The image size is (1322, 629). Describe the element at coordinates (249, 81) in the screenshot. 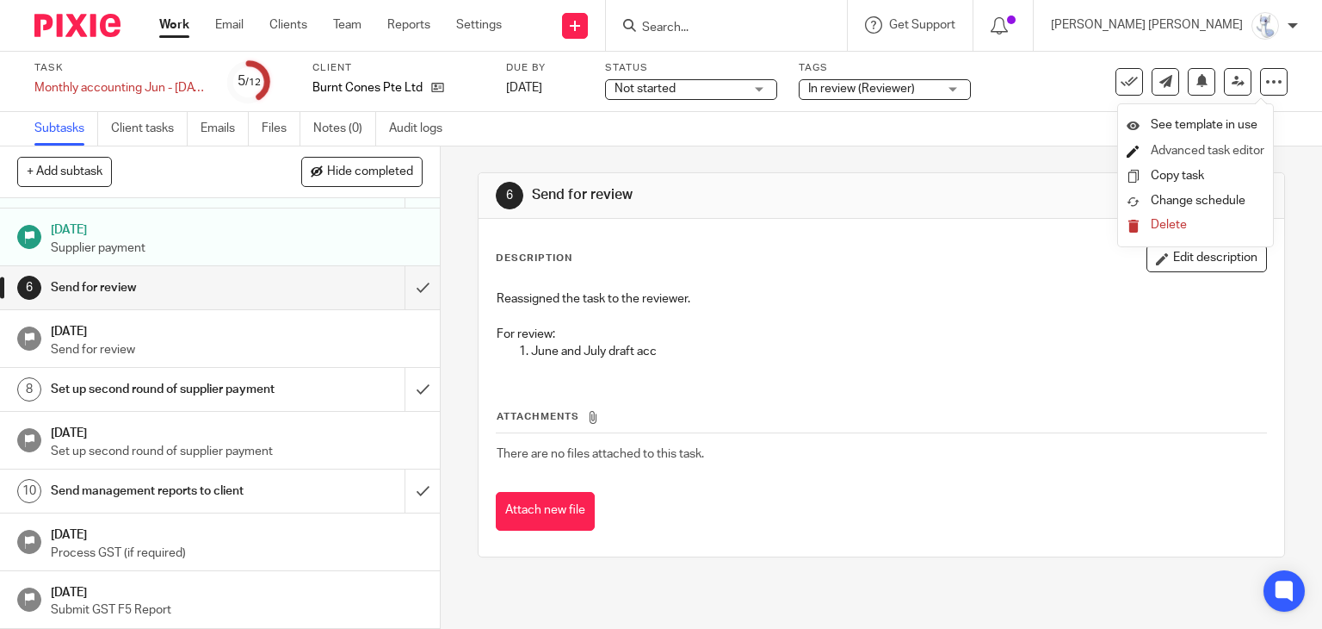

I see `div: 5` at that location.